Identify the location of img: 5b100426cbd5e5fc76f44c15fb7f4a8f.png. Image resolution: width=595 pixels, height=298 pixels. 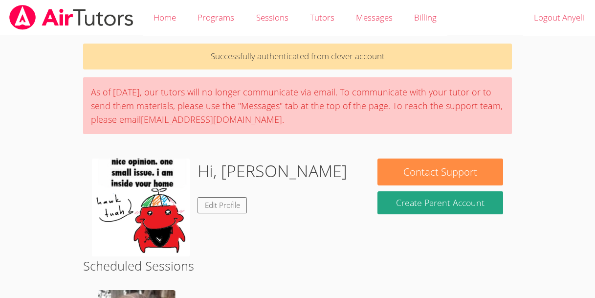
(141, 207).